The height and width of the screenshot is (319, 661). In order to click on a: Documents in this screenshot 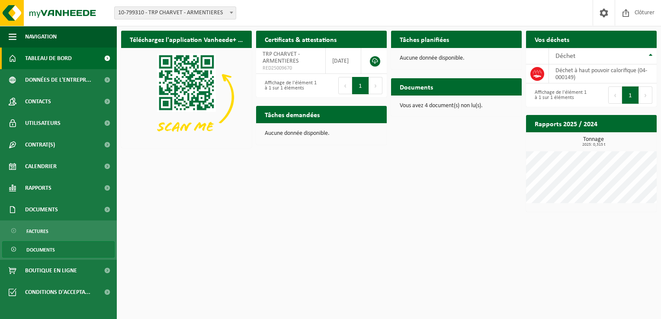, I will do `click(58, 250)`.